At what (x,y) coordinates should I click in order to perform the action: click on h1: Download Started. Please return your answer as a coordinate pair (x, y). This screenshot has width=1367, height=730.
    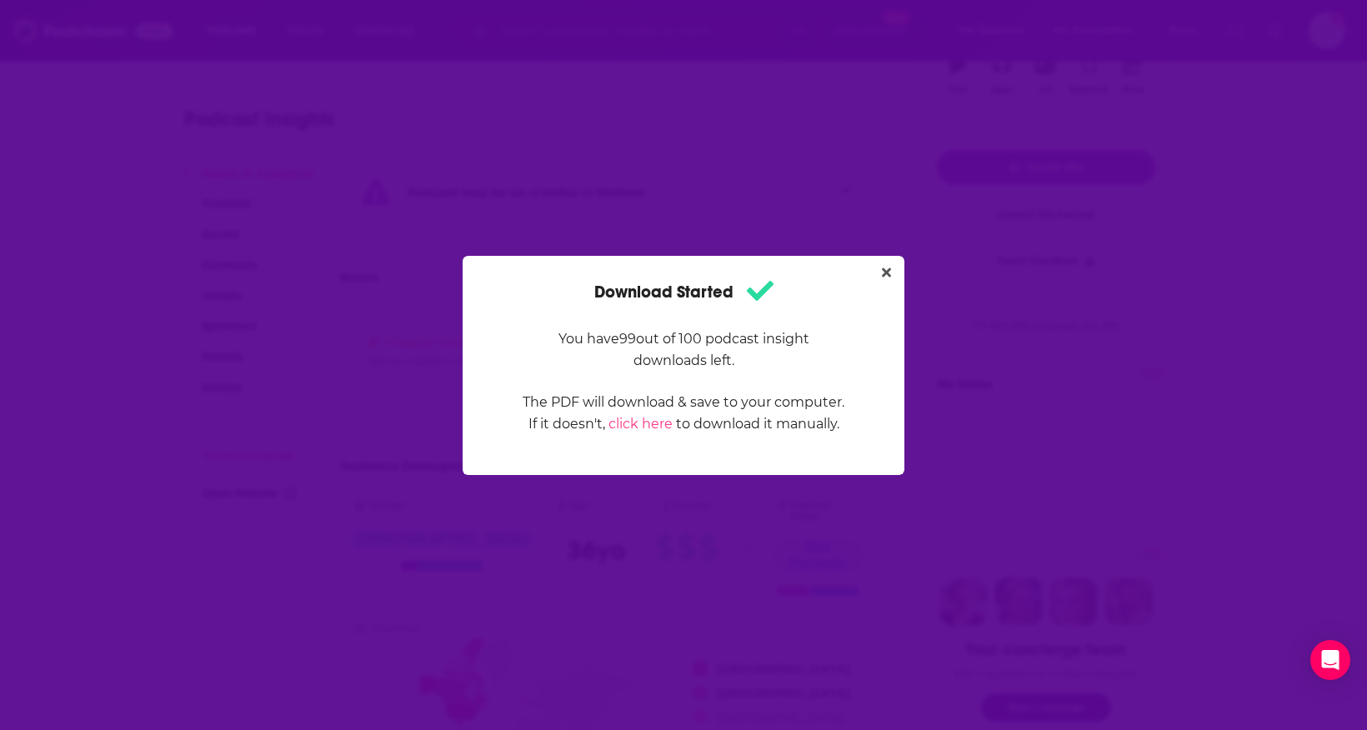
    Looking at the image, I should click on (684, 292).